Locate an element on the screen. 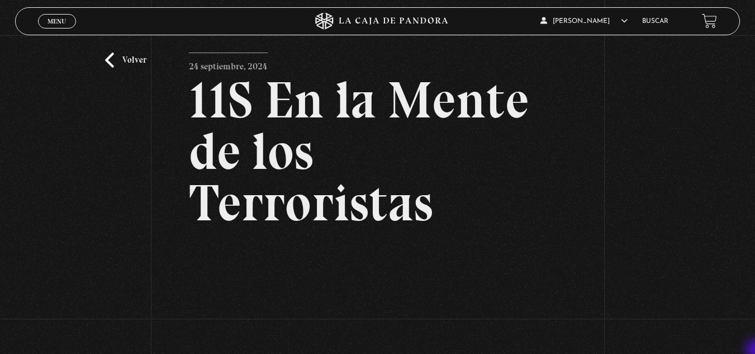 This screenshot has height=354, width=755. a: Volver is located at coordinates (126, 60).